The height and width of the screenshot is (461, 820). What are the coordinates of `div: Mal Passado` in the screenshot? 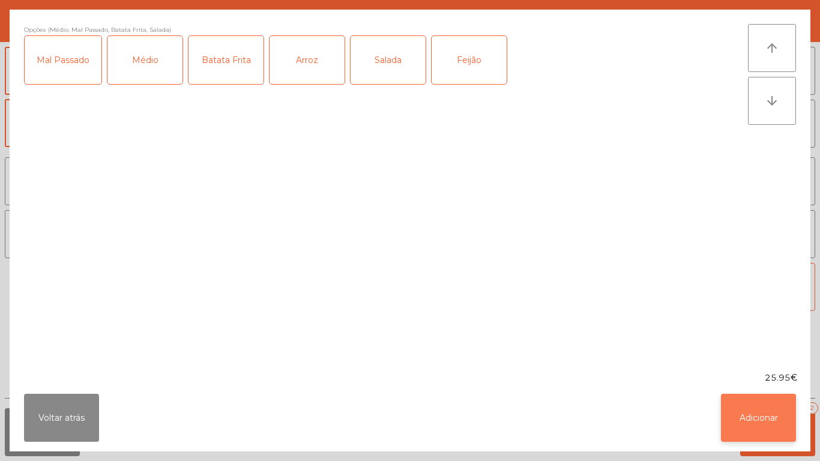 It's located at (63, 60).